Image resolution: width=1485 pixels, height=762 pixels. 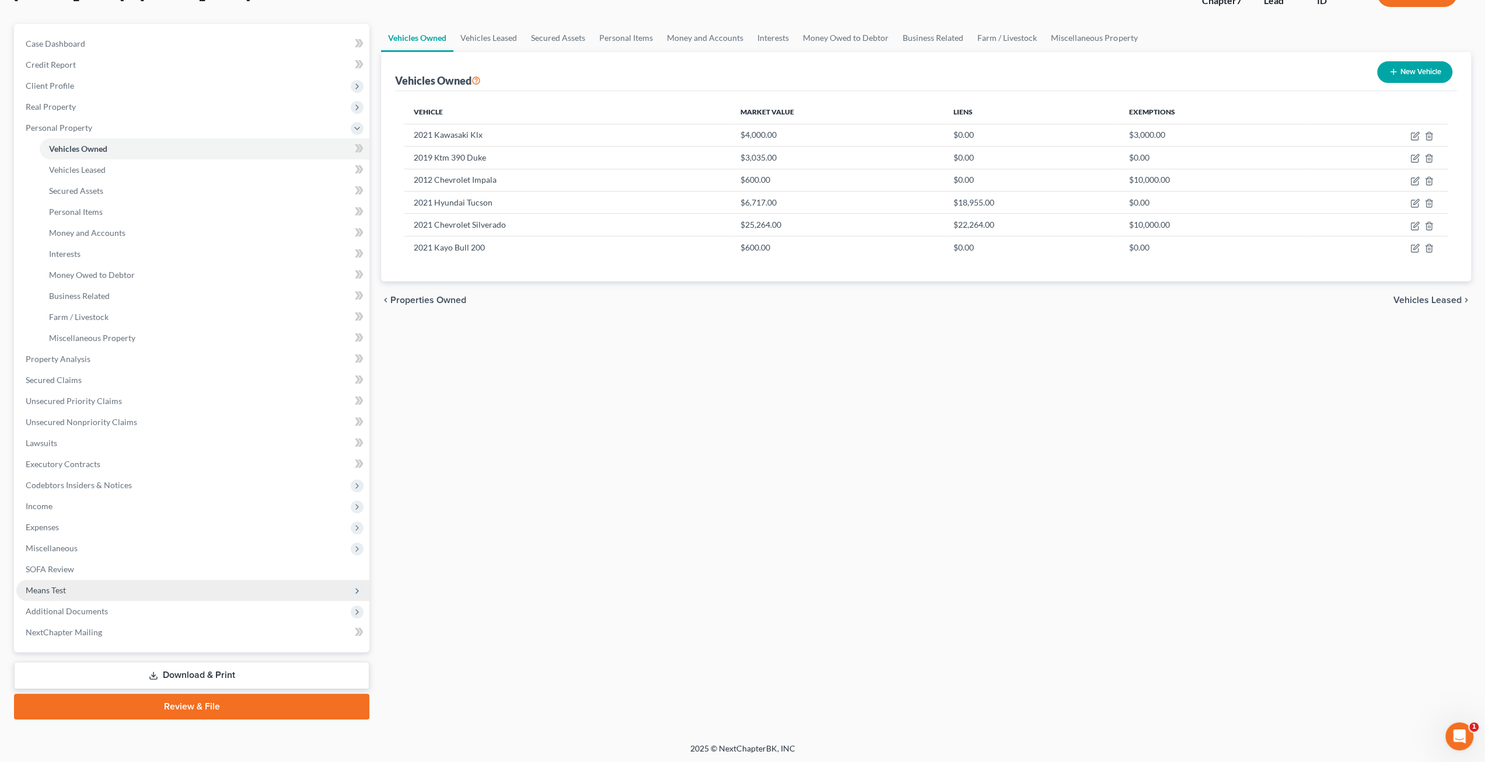 What do you see at coordinates (41, 442) in the screenshot?
I see `span: Lawsuits` at bounding box center [41, 442].